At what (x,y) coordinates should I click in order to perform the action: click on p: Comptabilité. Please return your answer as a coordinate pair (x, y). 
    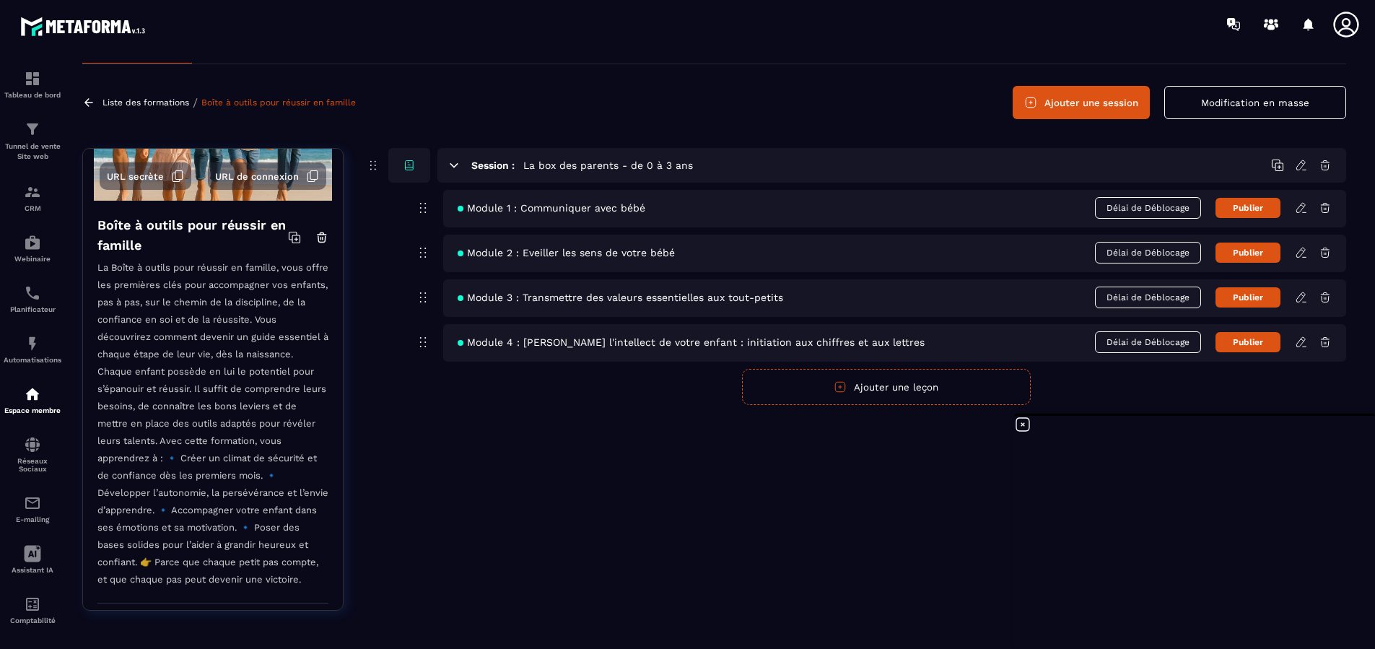
    Looking at the image, I should click on (32, 620).